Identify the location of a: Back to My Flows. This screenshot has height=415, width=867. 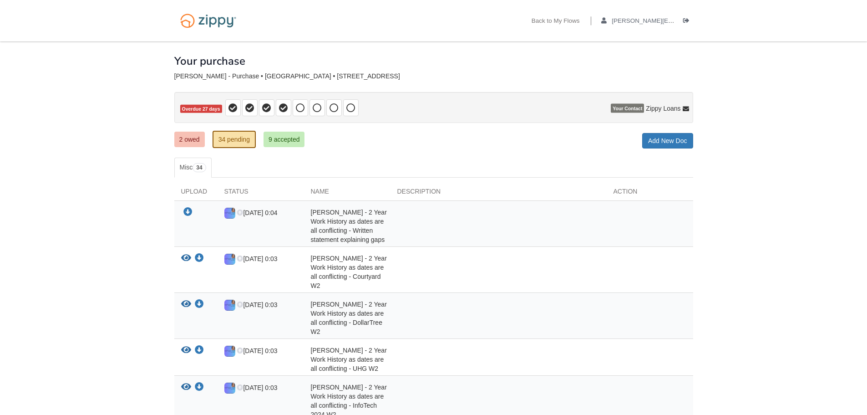
(556, 22).